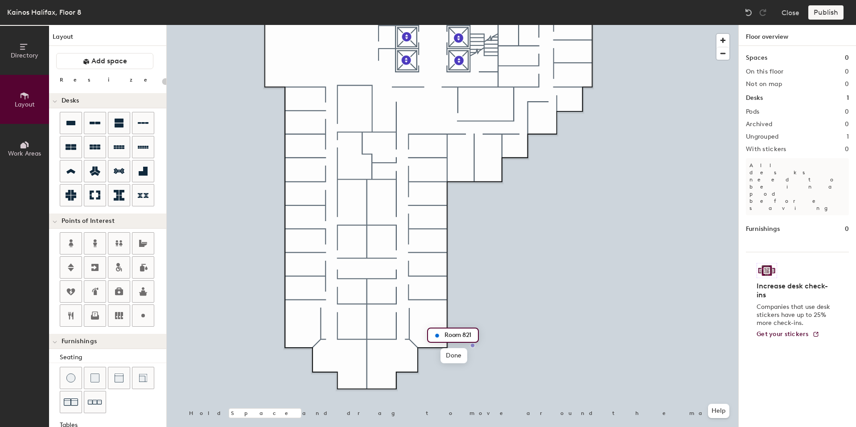  Describe the element at coordinates (437, 336) in the screenshot. I see `img: generic_marker` at that location.